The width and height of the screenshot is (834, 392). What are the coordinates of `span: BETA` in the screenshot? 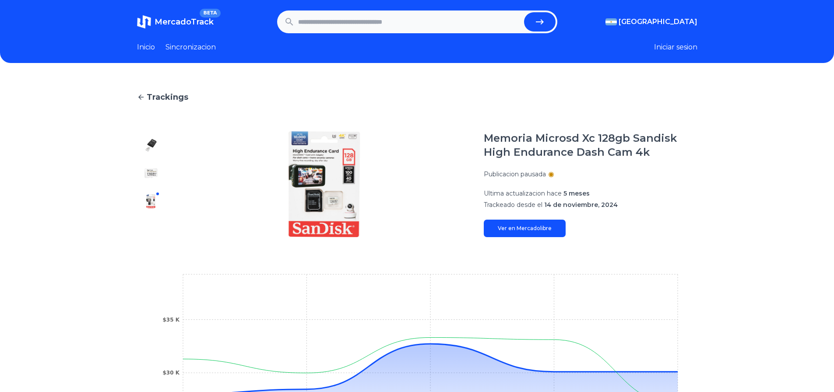 It's located at (210, 13).